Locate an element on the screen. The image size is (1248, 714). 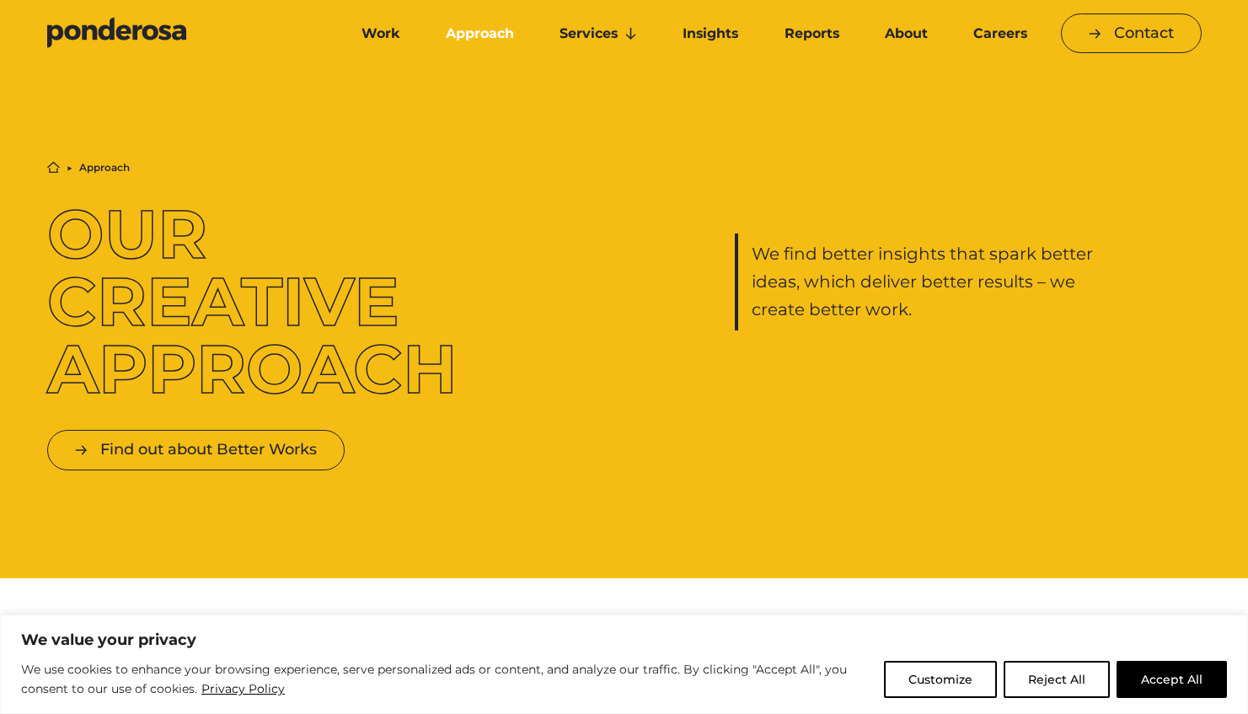
a: Privacy Policy is located at coordinates (243, 688).